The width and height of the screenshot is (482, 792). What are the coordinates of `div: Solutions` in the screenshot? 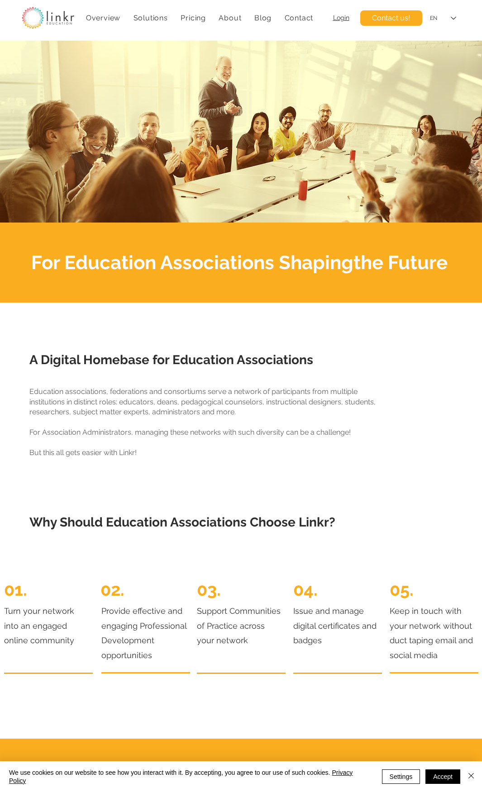 It's located at (150, 18).